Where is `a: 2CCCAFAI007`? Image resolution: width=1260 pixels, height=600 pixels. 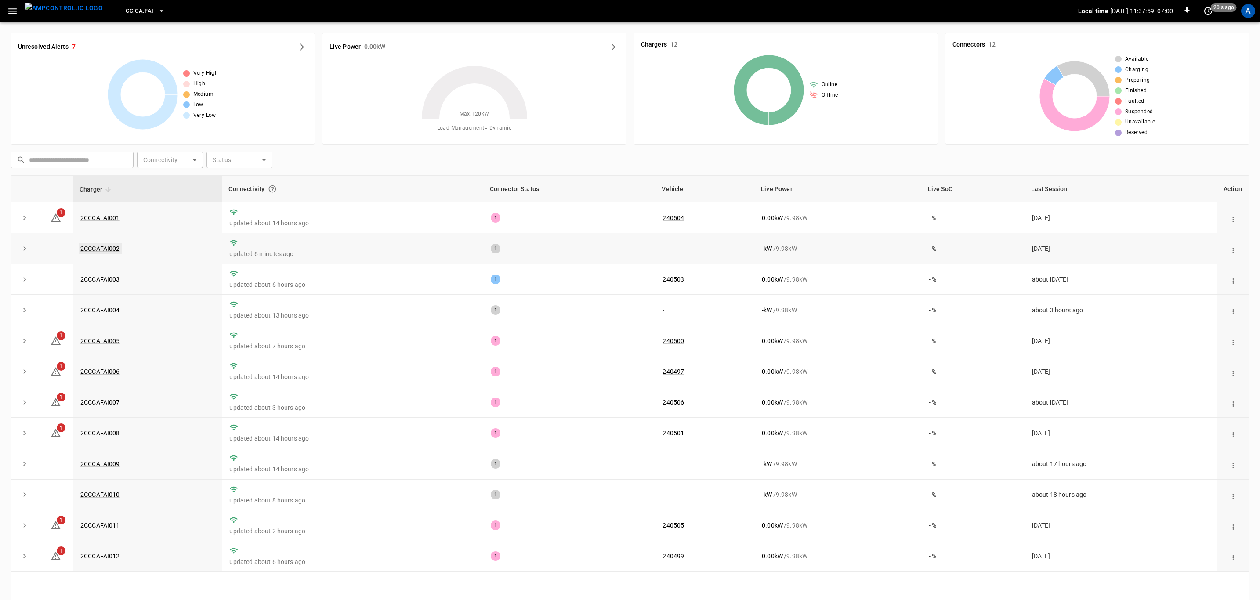 a: 2CCCAFAI007 is located at coordinates (100, 403).